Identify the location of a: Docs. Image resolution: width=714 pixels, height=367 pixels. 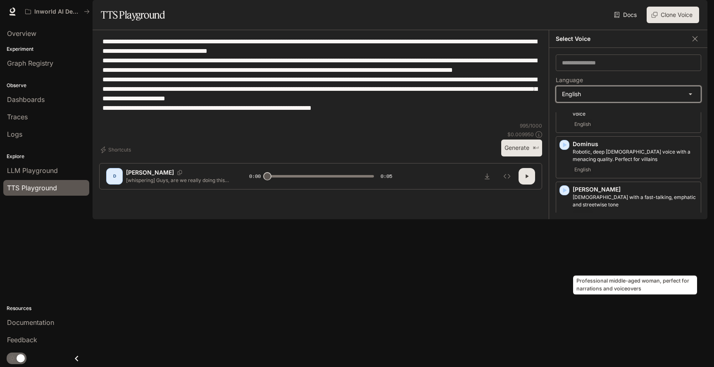
(626, 15).